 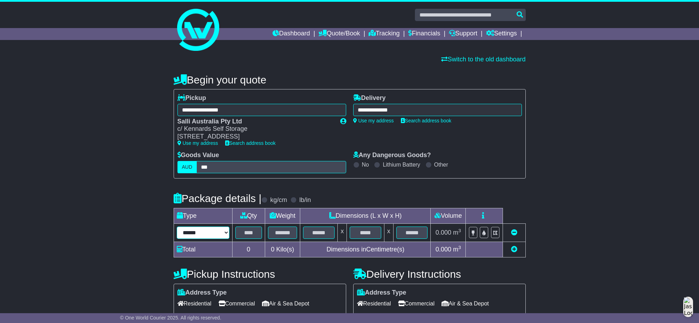 What do you see at coordinates (192, 98) in the screenshot?
I see `label: Pickup` at bounding box center [192, 98].